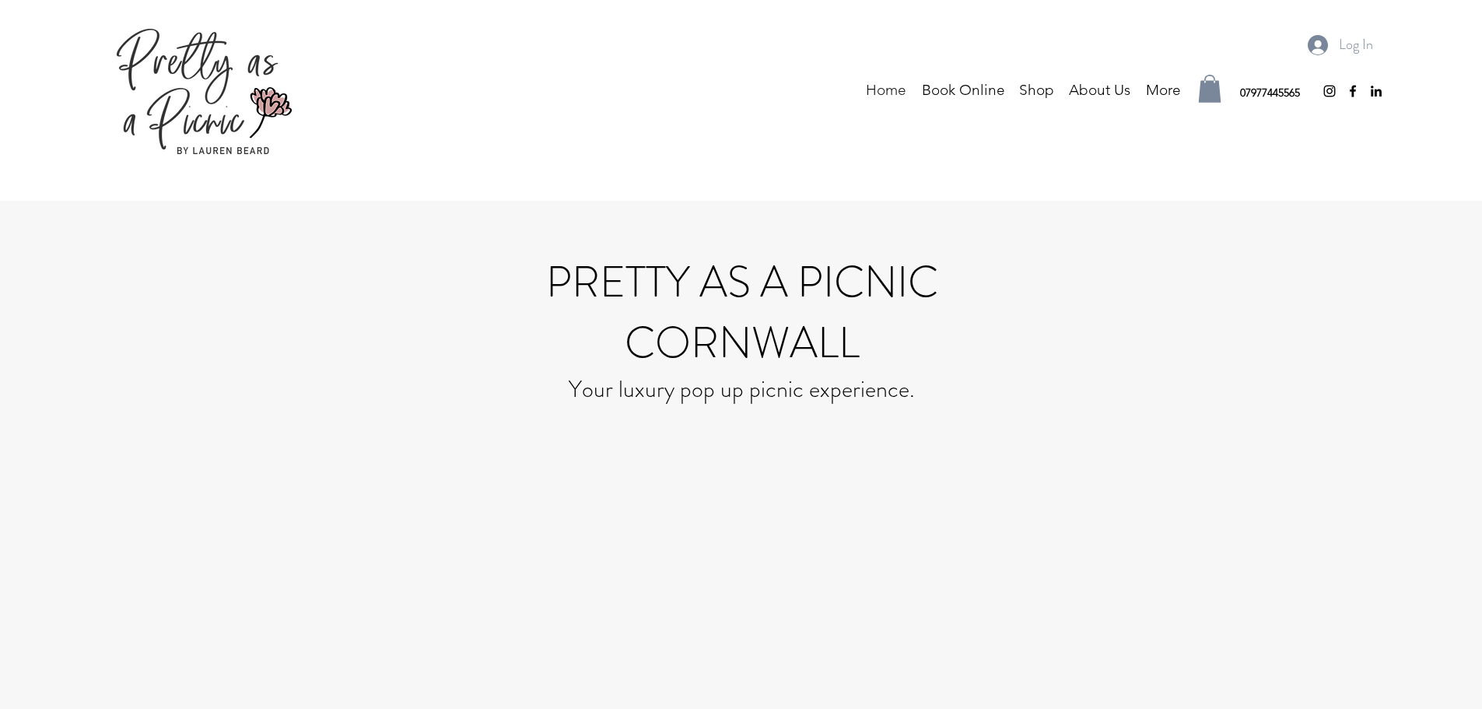  I want to click on a: instagram, so click(1329, 91).